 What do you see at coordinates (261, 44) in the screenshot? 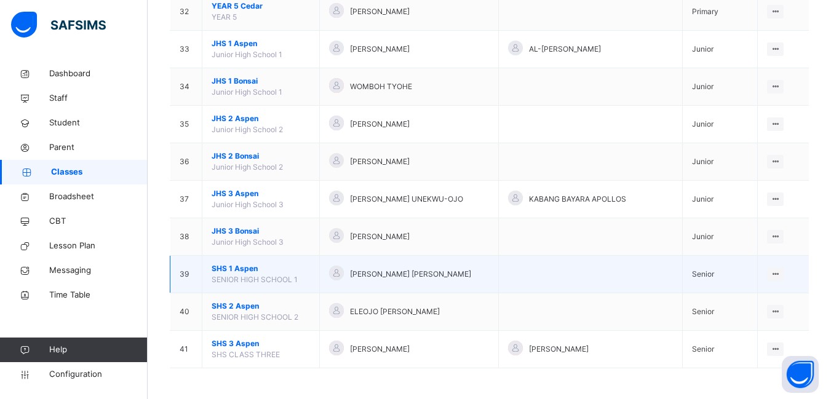
I see `span: JHS 1 Aspen` at bounding box center [261, 44].